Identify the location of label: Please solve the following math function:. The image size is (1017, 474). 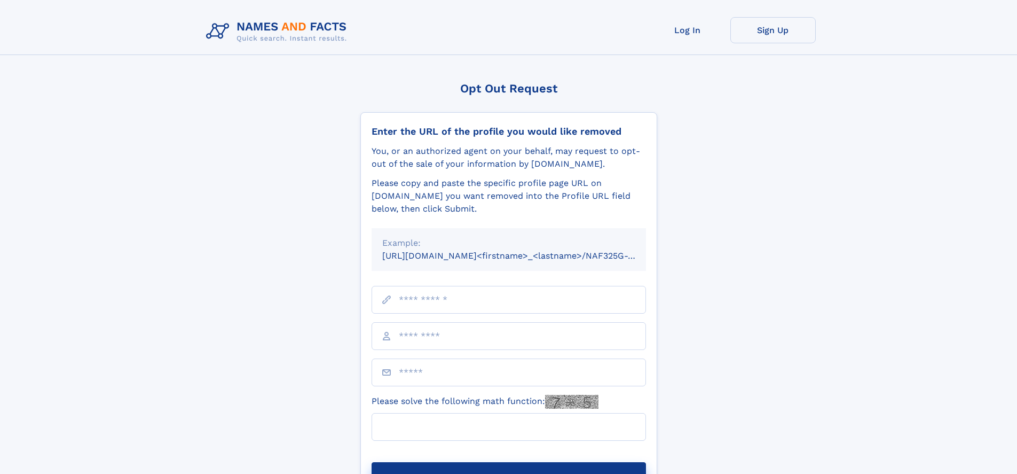
(485, 402).